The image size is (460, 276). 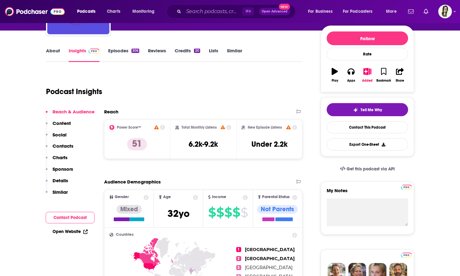 What do you see at coordinates (60, 157) in the screenshot?
I see `p: Charts` at bounding box center [60, 157].